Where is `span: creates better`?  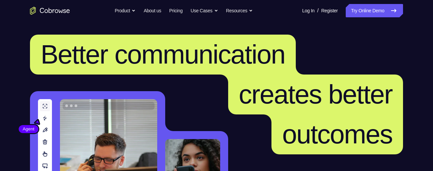 span: creates better is located at coordinates (316, 94).